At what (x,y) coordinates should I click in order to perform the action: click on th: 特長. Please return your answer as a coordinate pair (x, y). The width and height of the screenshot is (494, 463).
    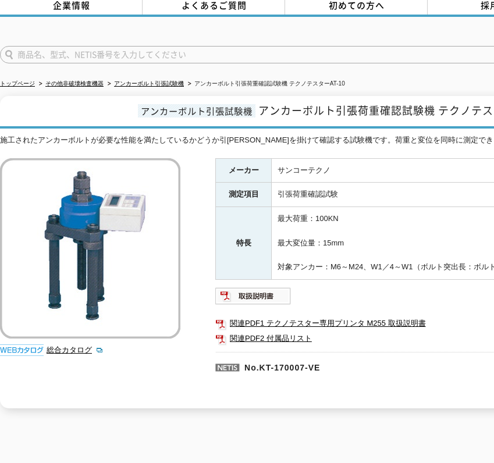
    Looking at the image, I should click on (244, 243).